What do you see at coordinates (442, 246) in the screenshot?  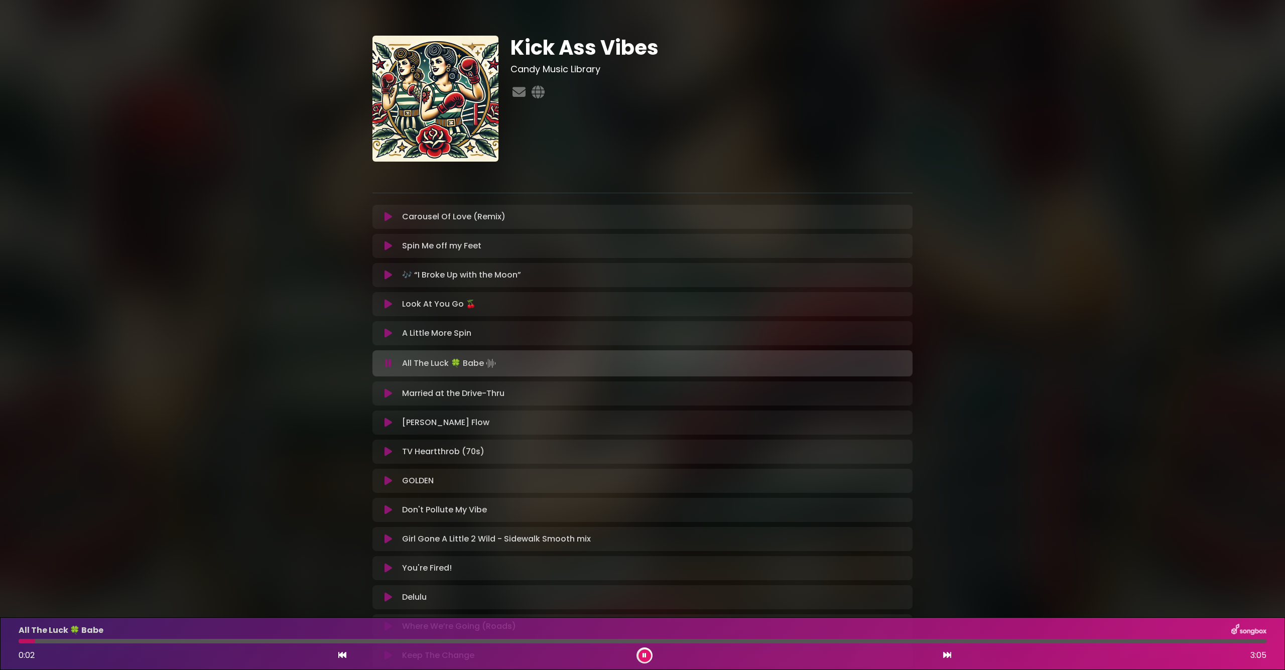 I see `p: Spin Me off my Feet` at bounding box center [442, 246].